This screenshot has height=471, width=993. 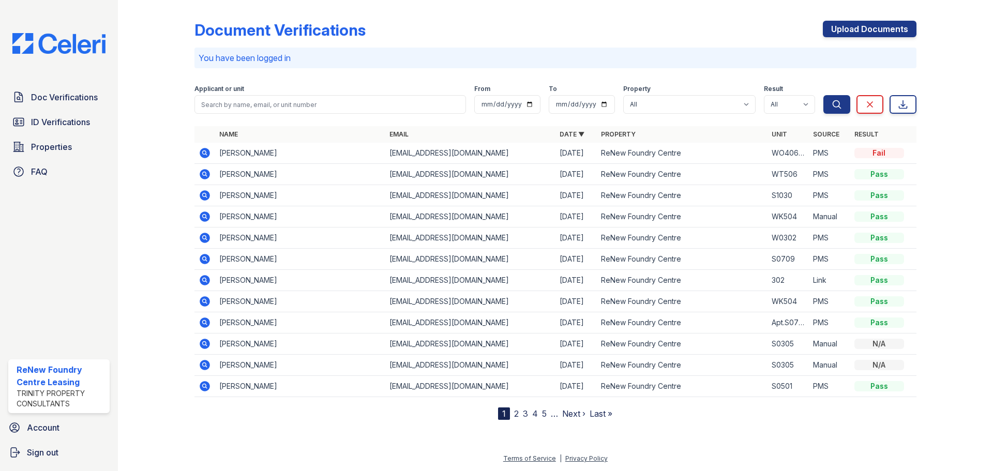 What do you see at coordinates (504, 414) in the screenshot?
I see `div: 1` at bounding box center [504, 414].